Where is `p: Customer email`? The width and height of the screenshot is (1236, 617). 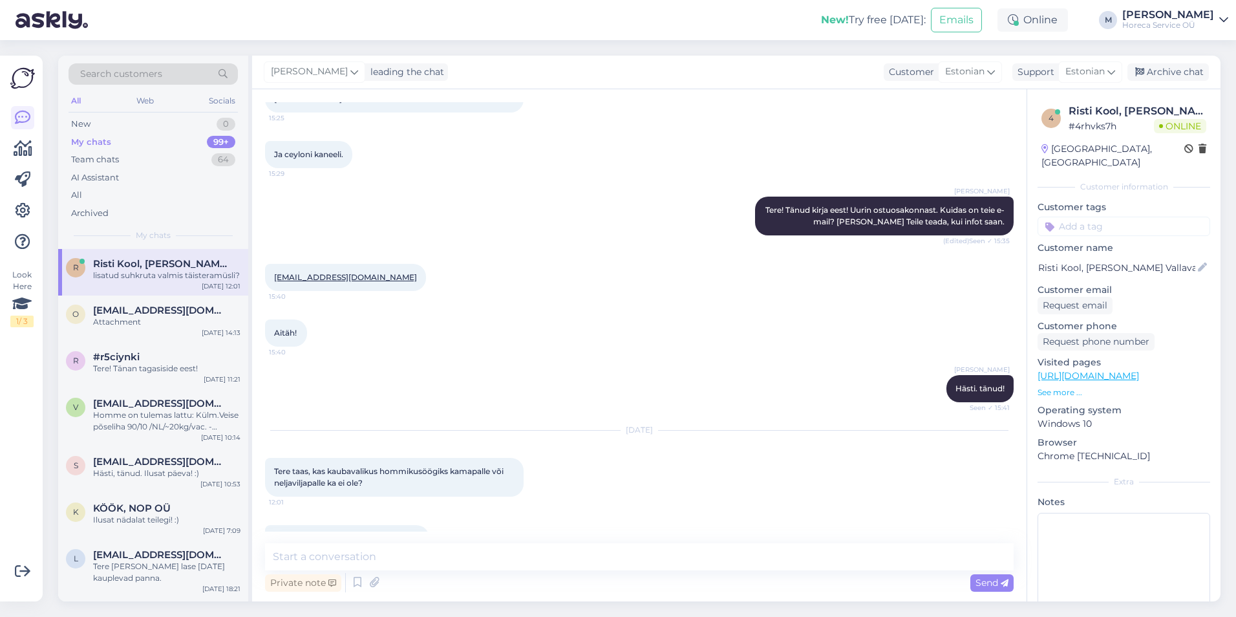
p: Customer email is located at coordinates (1124, 290).